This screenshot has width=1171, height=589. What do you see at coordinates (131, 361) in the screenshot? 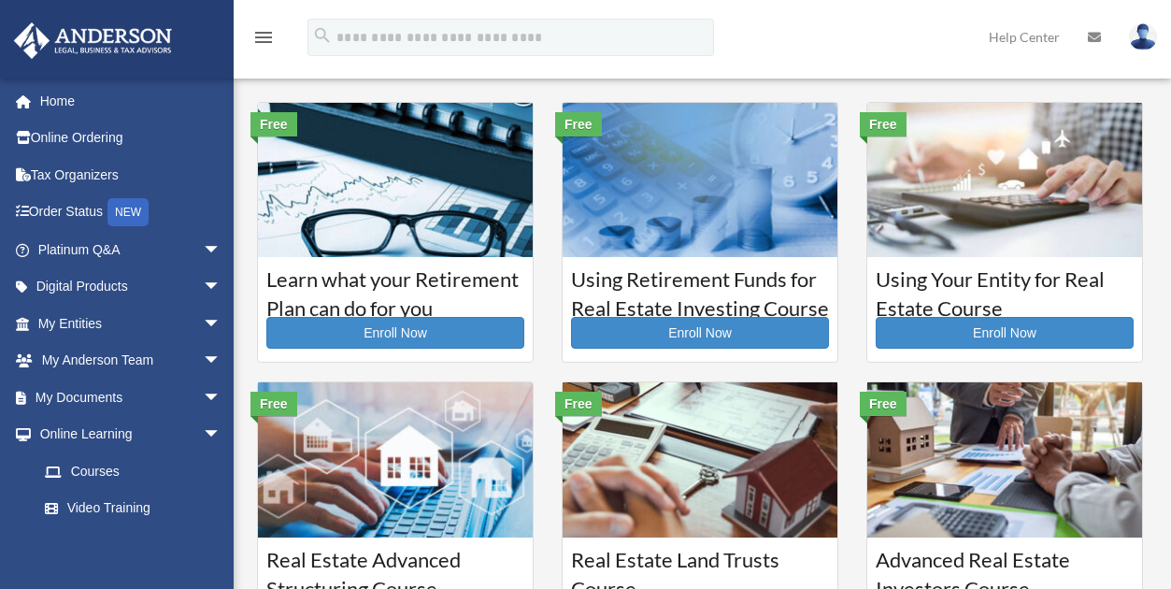
I see `a: My Anderson Teamarrow_drop_down` at bounding box center [131, 361].